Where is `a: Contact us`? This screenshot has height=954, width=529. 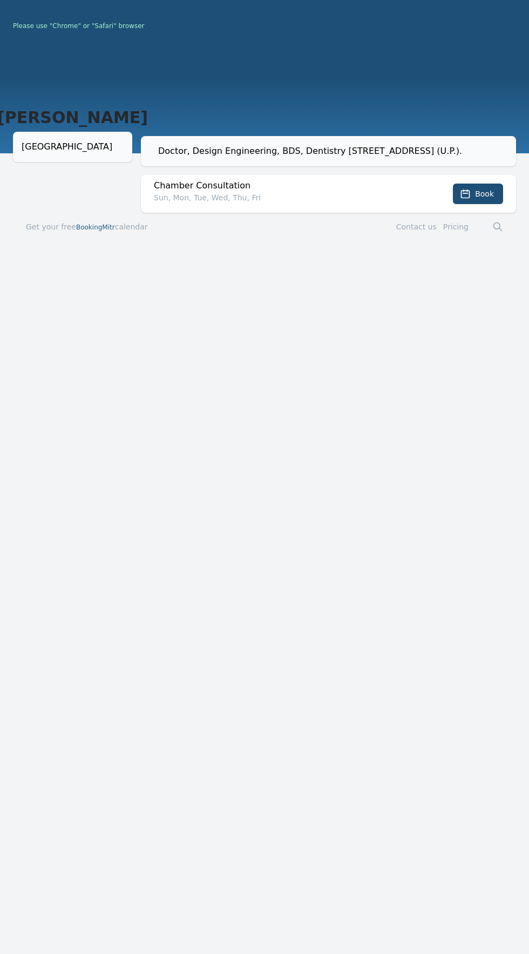
a: Contact us is located at coordinates (416, 227).